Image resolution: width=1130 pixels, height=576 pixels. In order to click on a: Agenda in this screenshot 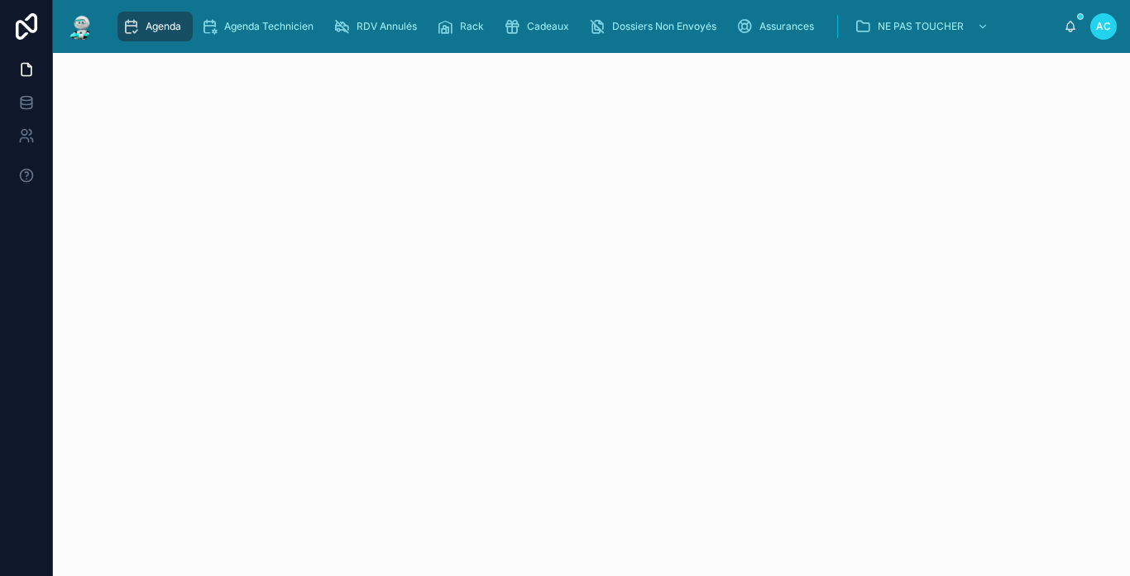, I will do `click(155, 26)`.